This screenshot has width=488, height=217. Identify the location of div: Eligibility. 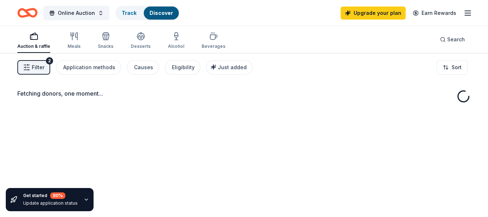
(183, 67).